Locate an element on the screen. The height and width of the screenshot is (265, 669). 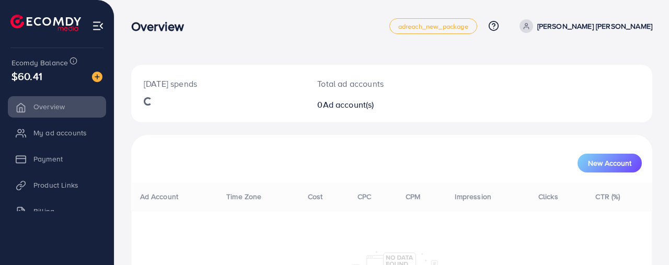
img: image is located at coordinates (97, 77).